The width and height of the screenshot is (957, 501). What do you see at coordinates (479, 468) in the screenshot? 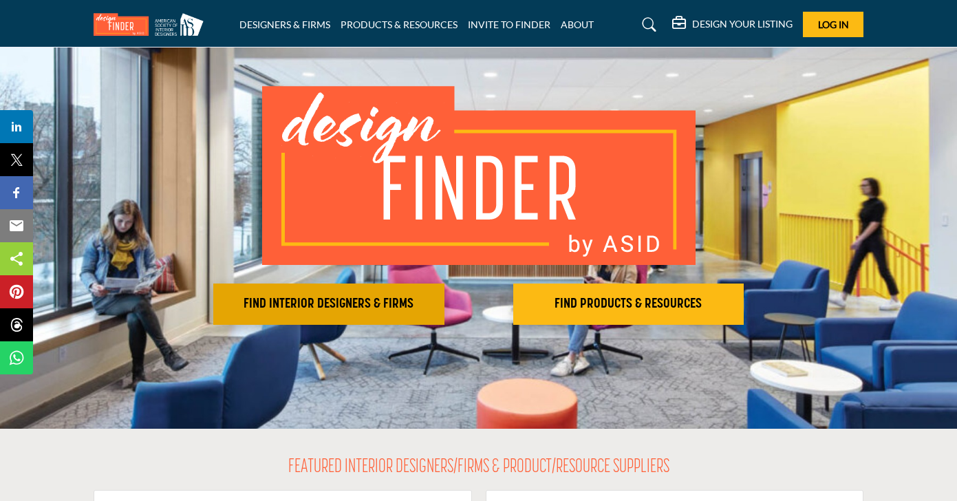
I see `h2: FEATURED INTERIOR DESIGNERS/FIRMS & PRODUCT/RESOURCE SUPPLIERS` at bounding box center [479, 468].